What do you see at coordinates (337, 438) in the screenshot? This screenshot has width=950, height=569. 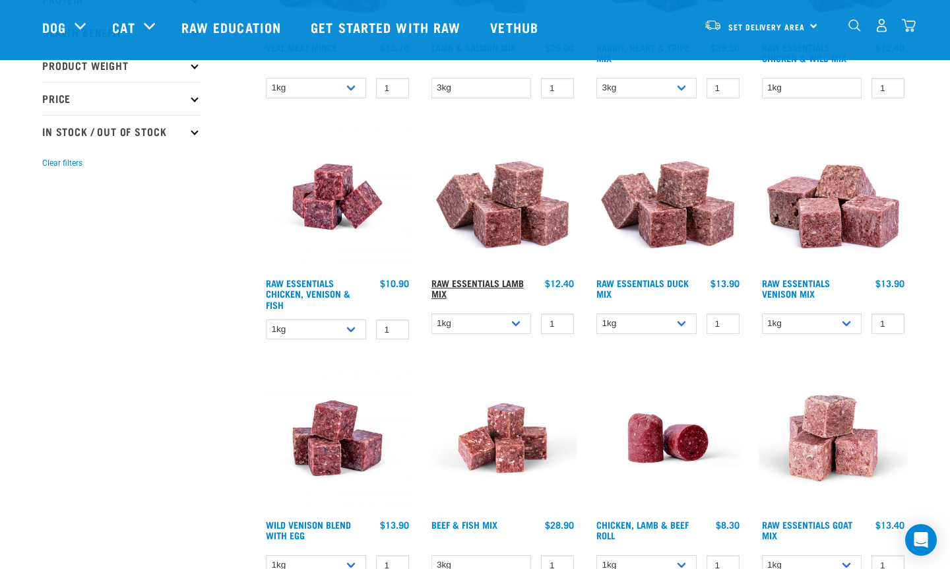 I see `img: Venison Egg 1616` at bounding box center [337, 438].